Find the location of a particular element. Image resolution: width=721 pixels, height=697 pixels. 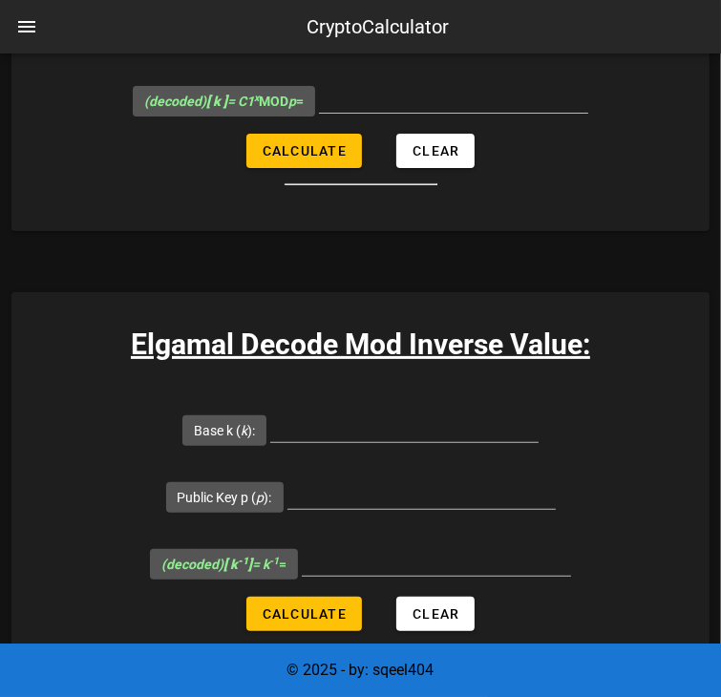

span: © 2025 - by: sqeel404 is located at coordinates (361, 670).